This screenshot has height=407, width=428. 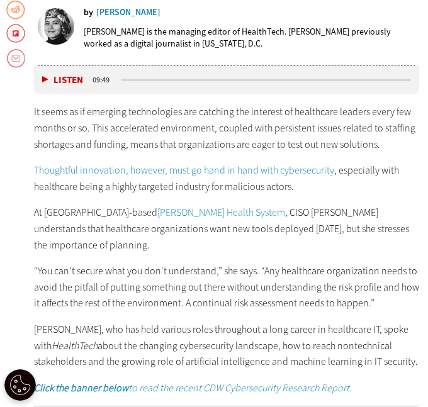 I want to click on span: by, so click(x=88, y=13).